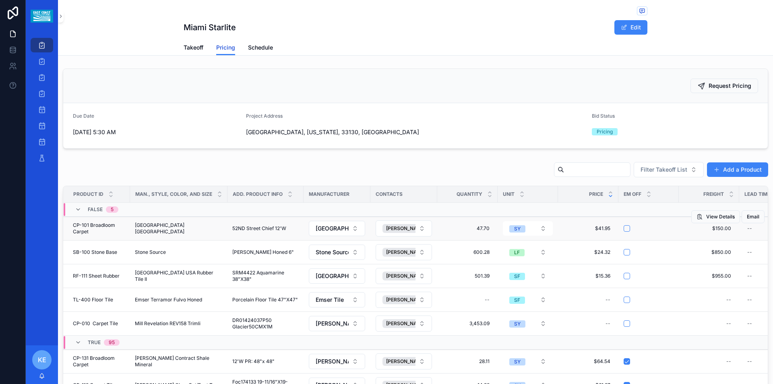  I want to click on span: SRM4422 Aquamarine 38"X38", so click(265, 276).